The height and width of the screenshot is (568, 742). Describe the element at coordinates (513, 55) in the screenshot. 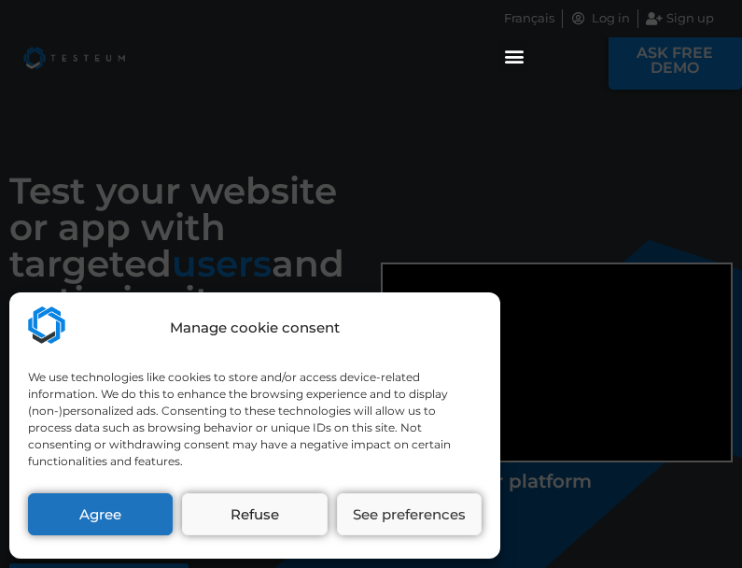

I see `div: Menu Toggle` at that location.